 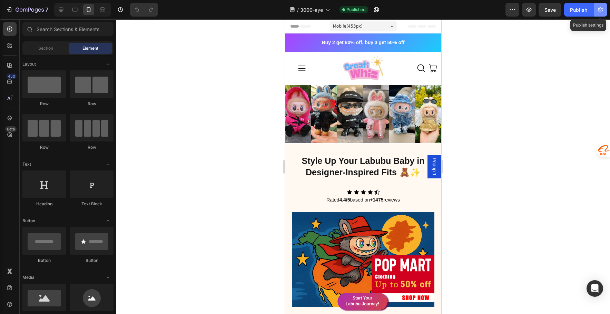 What do you see at coordinates (550, 10) in the screenshot?
I see `span: Save` at bounding box center [550, 10].